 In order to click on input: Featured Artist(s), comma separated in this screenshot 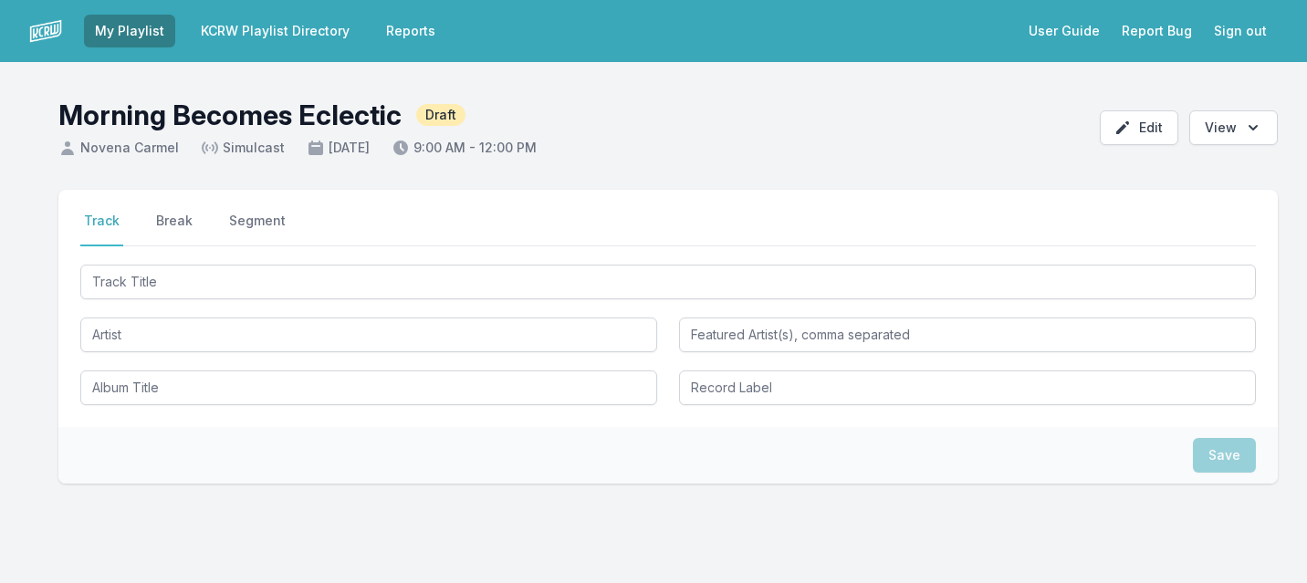, I will do `click(968, 335)`.